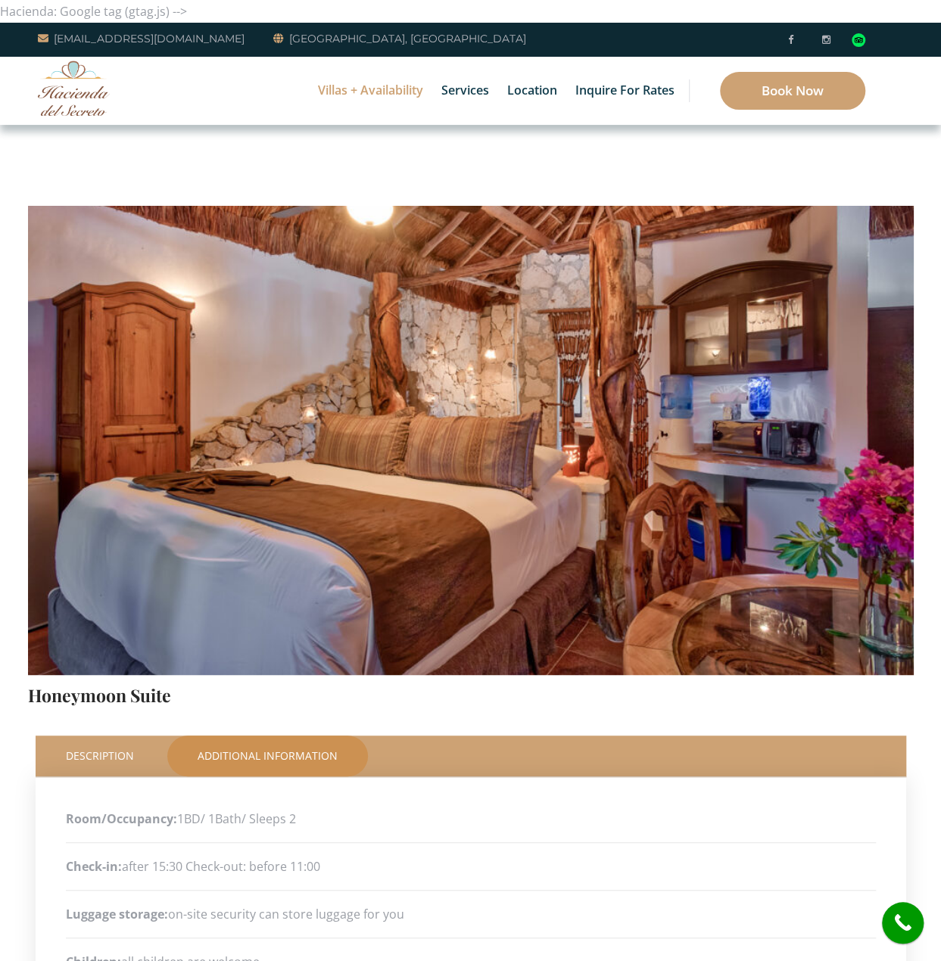  I want to click on p: 1BD/ 1Bath/ Sleeps 2, so click(471, 819).